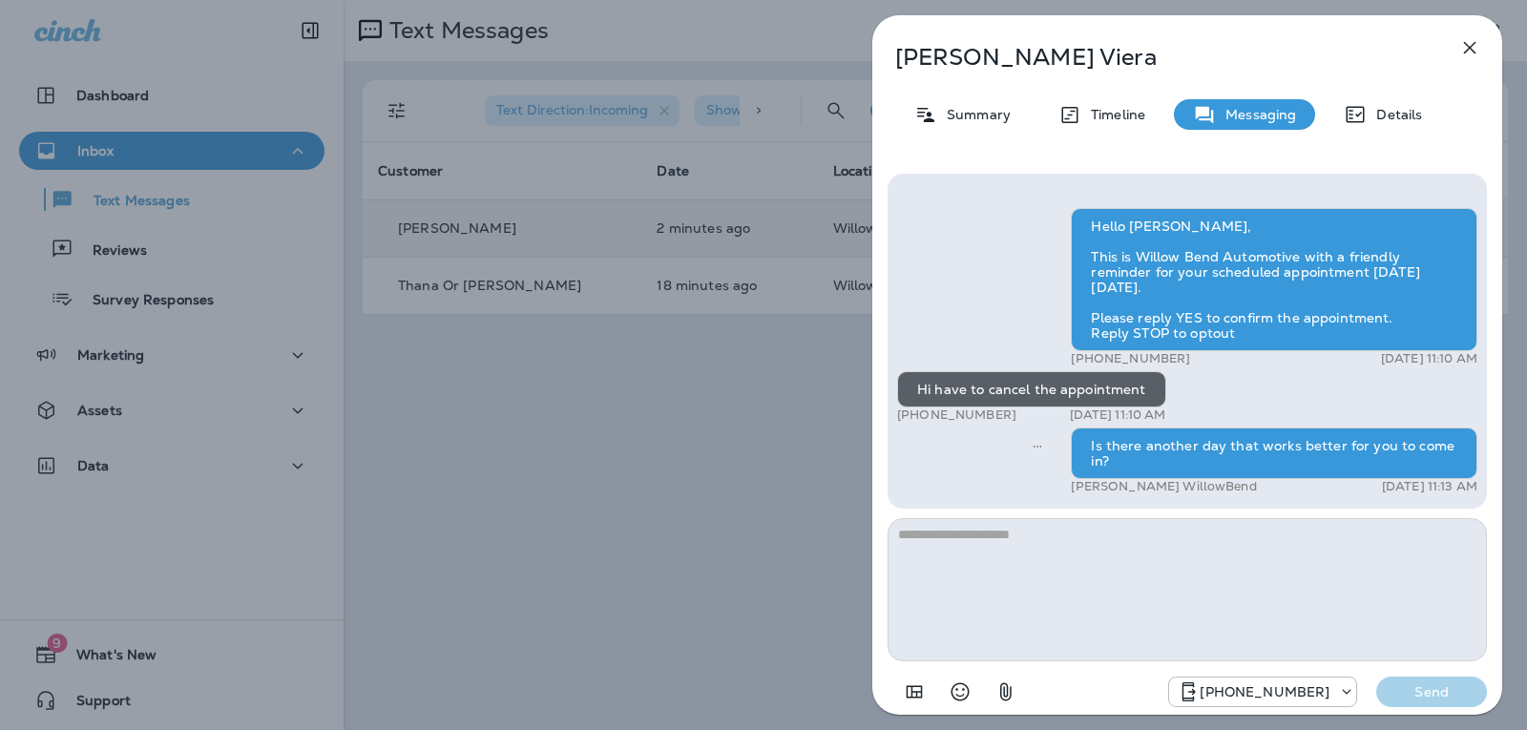  Describe the element at coordinates (1262, 692) in the screenshot. I see `div: +1 (813) 497-4455` at that location.